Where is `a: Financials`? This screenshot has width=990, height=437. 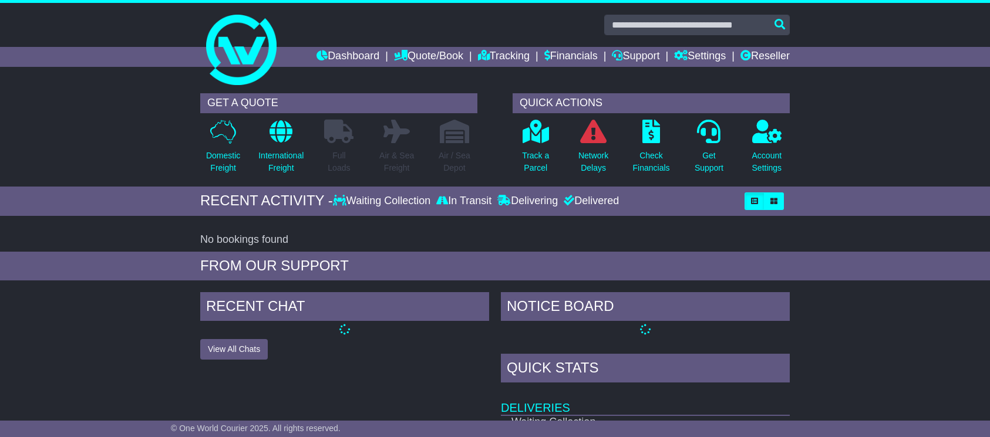
a: Financials is located at coordinates (571, 57).